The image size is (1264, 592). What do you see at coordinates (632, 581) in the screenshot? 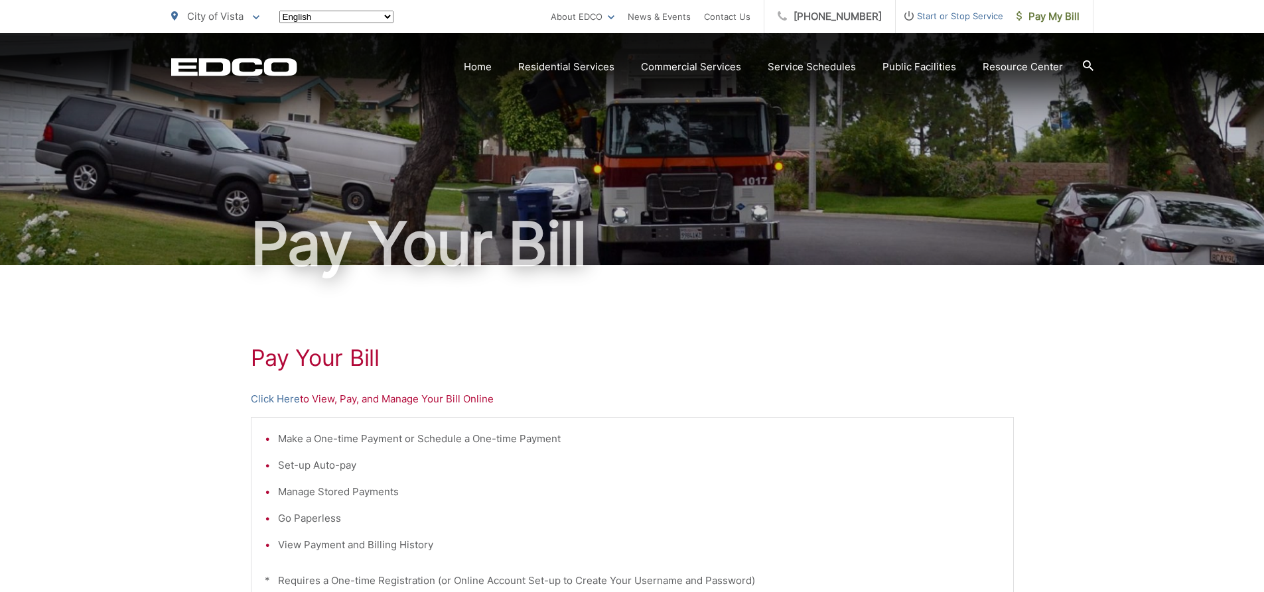
I see `p: * Requires a One-time Registration (or Online Account Set-up to Create Your Username and Password)` at bounding box center [632, 581].